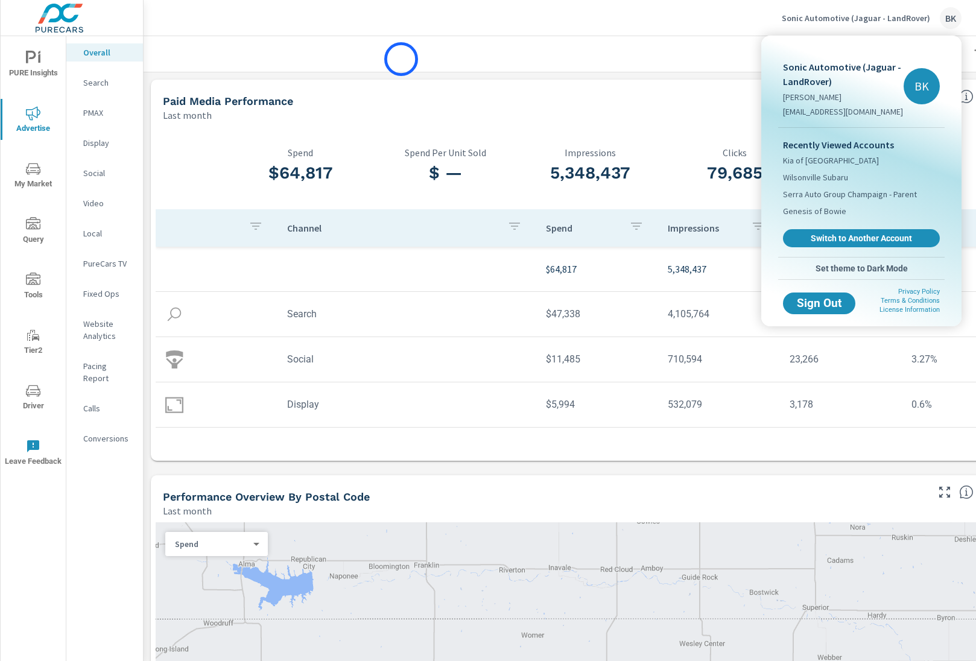 The height and width of the screenshot is (661, 976). What do you see at coordinates (909, 309) in the screenshot?
I see `a: License Information` at bounding box center [909, 309].